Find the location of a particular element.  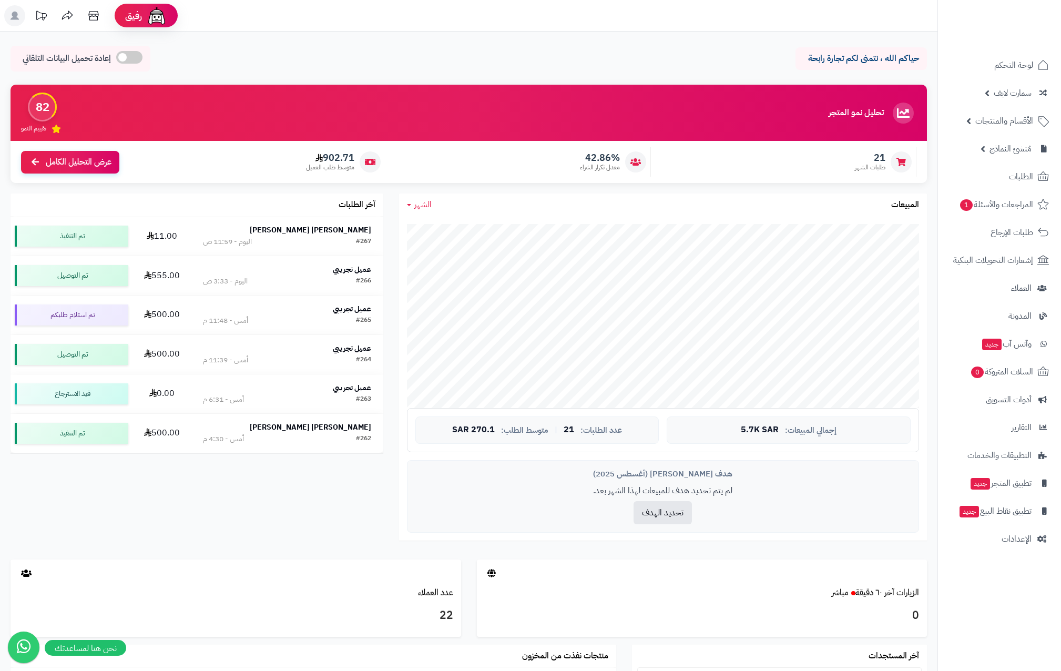

span: معدل تكرار الشراء is located at coordinates (600, 167).